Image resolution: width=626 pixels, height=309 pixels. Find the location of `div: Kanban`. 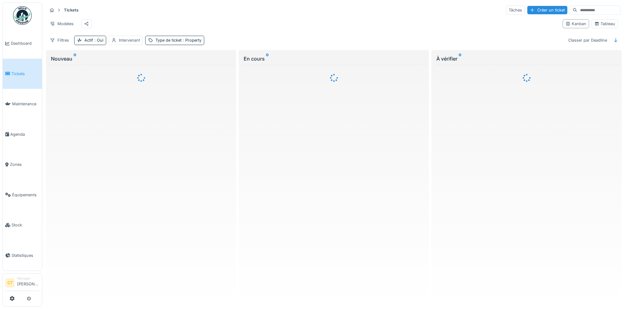

div: Kanban is located at coordinates (575, 24).